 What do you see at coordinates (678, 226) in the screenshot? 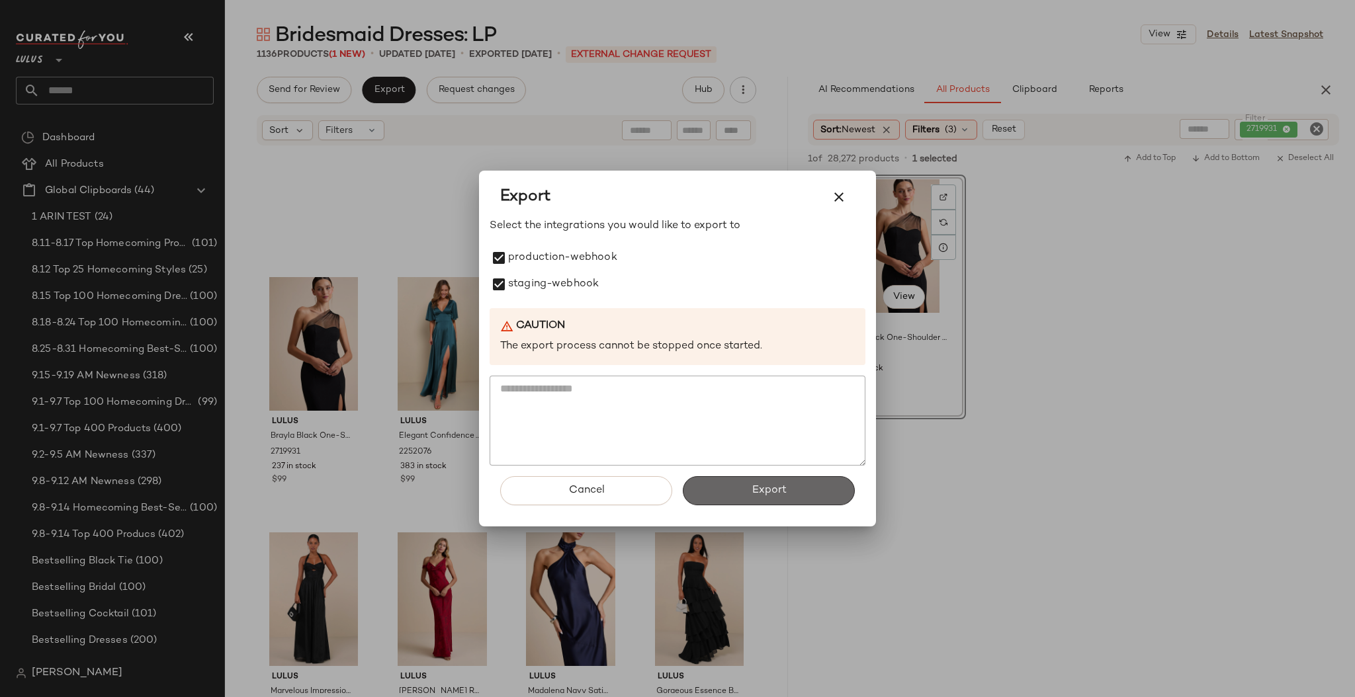
I see `p: Select the integrations you would like to export to` at bounding box center [678, 226].